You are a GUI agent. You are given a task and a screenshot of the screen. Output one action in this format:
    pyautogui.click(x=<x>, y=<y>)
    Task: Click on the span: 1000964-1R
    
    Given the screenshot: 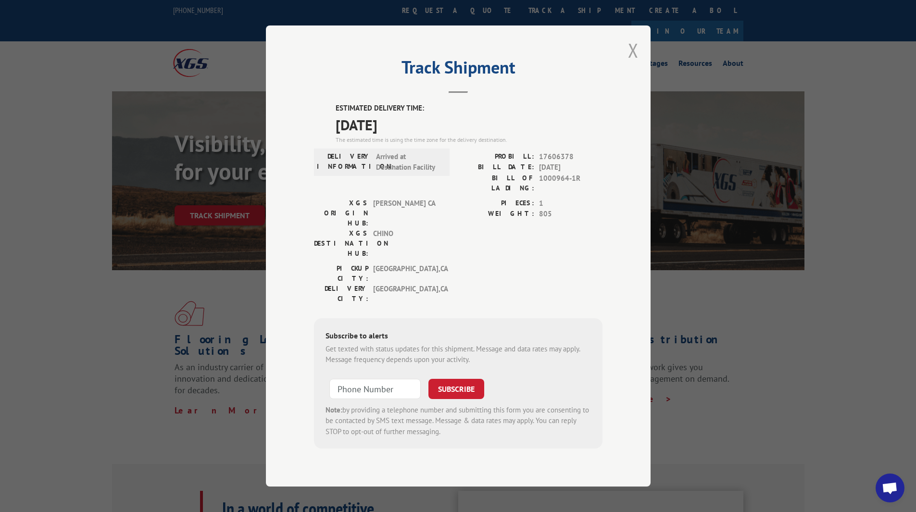 What is the action you would take?
    pyautogui.click(x=571, y=183)
    